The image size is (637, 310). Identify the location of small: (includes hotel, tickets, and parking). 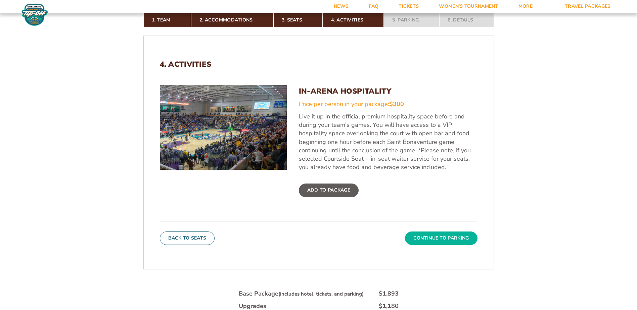
(321, 294).